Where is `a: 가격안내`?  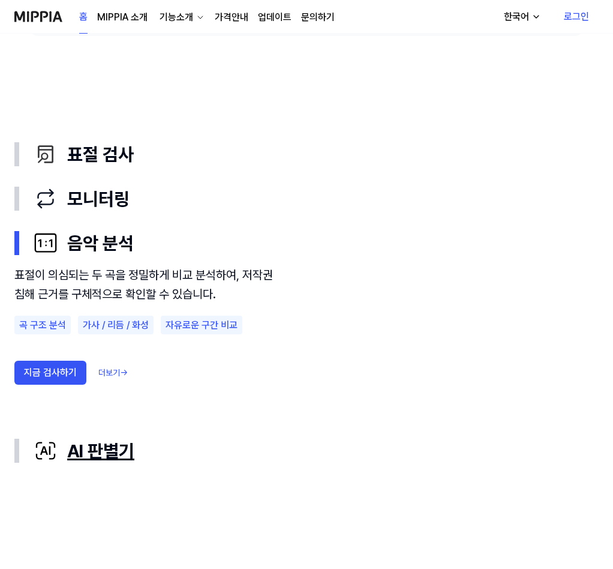
a: 가격안내 is located at coordinates (232, 17).